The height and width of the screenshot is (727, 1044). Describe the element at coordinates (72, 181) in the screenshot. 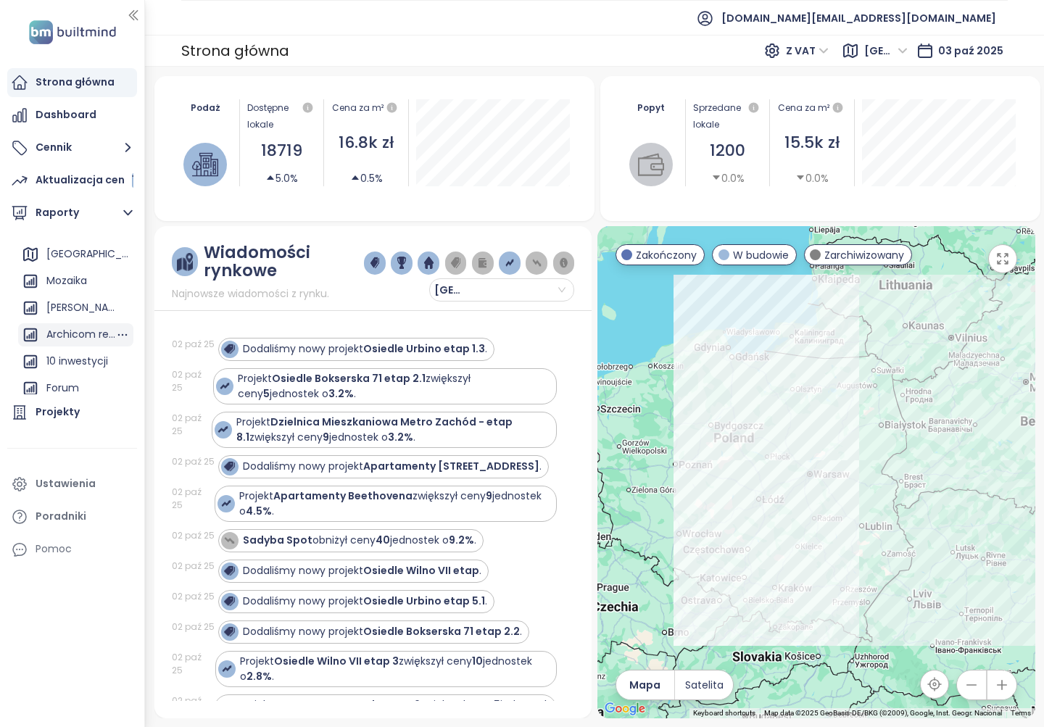

I see `a: Aktualizacja cen 1` at that location.